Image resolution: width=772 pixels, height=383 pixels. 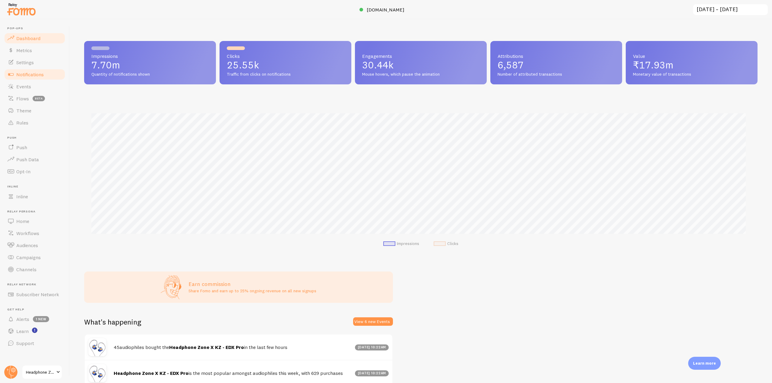 What do you see at coordinates (35, 221) in the screenshot?
I see `a: Home` at bounding box center [35, 221].